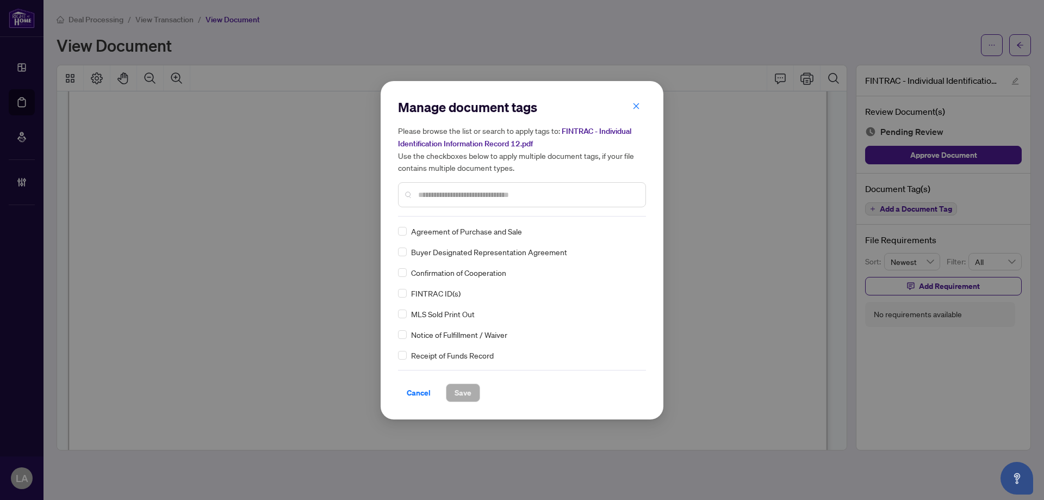  Describe the element at coordinates (453, 355) in the screenshot. I see `span: Receipt of Funds Record` at that location.